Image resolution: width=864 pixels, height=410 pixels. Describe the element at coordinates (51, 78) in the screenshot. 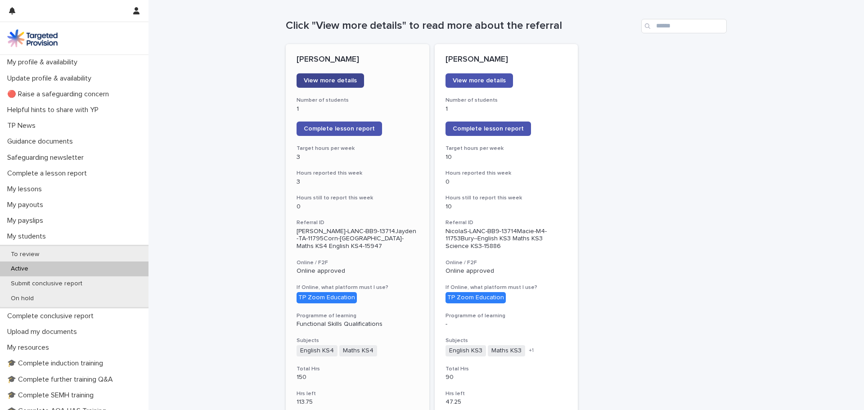

I see `p: Update profile & availability` at that location.